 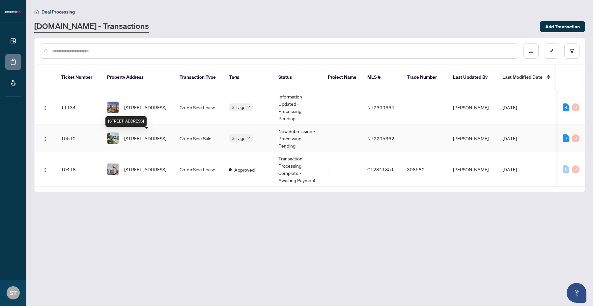 I want to click on button: download, so click(x=531, y=51).